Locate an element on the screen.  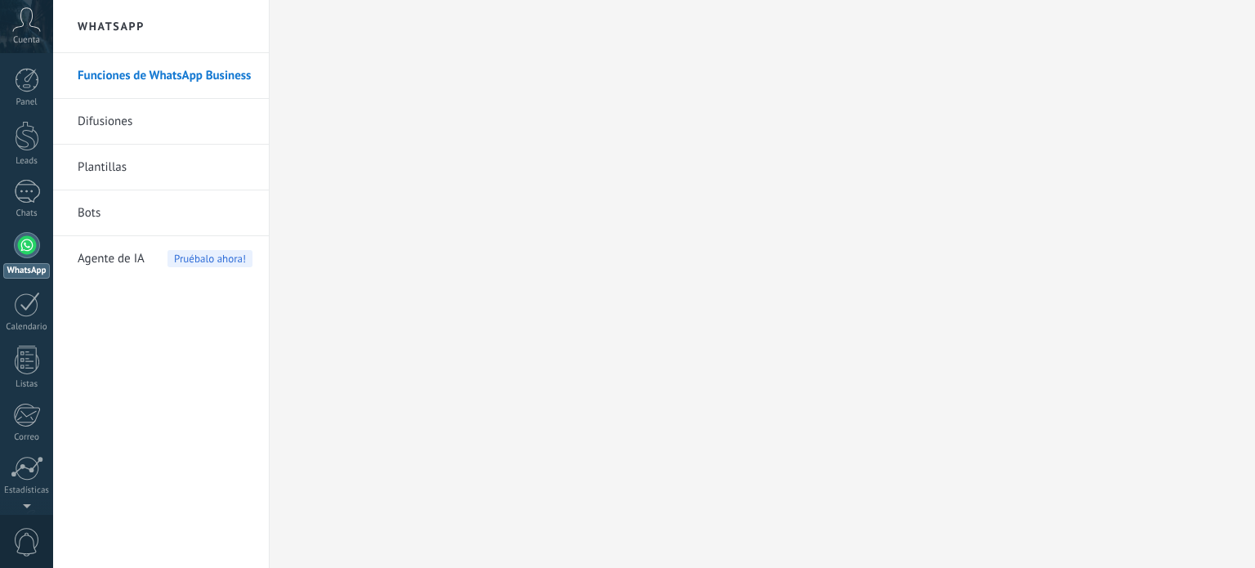
div: Chats is located at coordinates (27, 213).